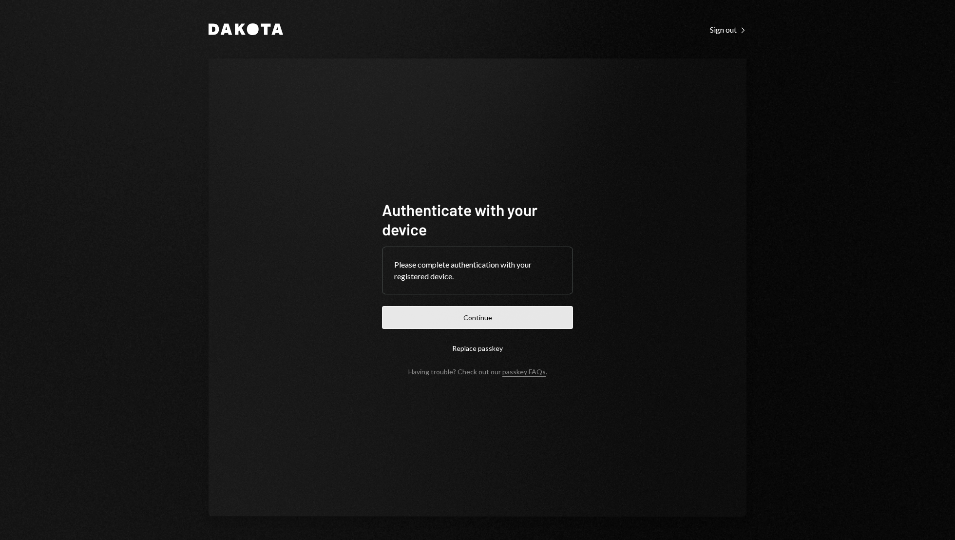 The height and width of the screenshot is (540, 955). Describe the element at coordinates (728, 30) in the screenshot. I see `div: Sign out` at that location.